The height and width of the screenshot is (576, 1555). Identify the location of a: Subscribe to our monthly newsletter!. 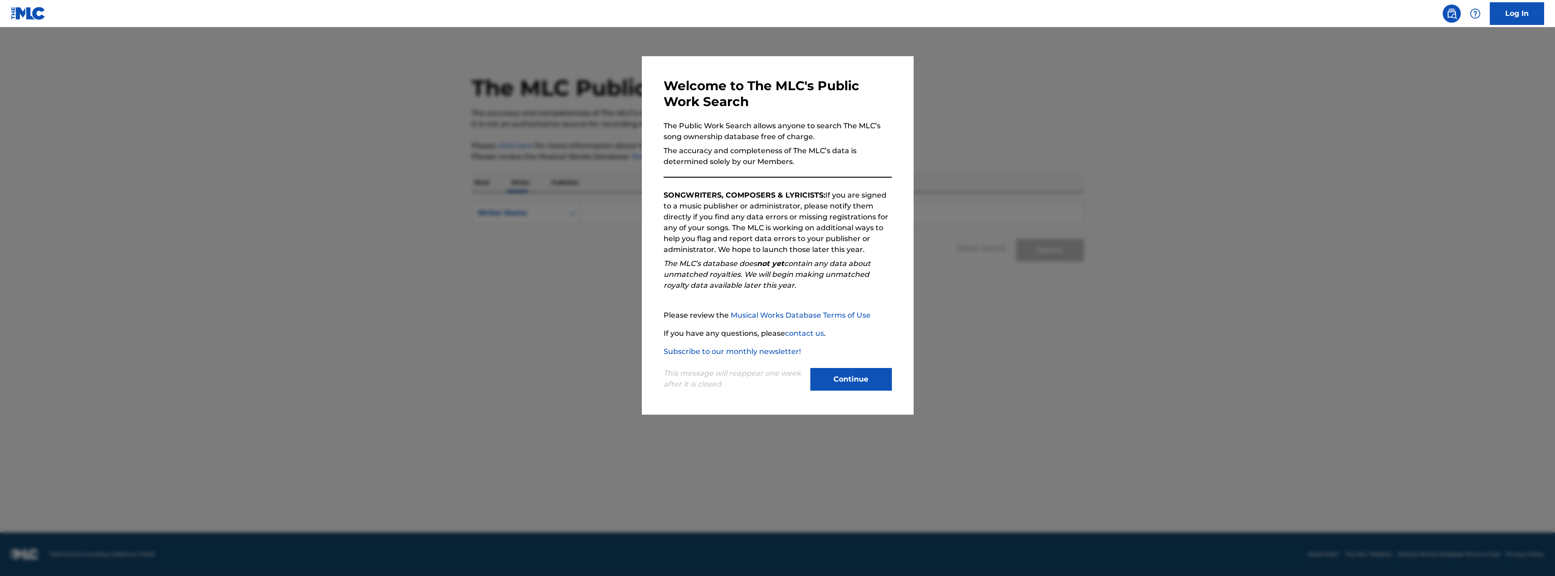
(732, 351).